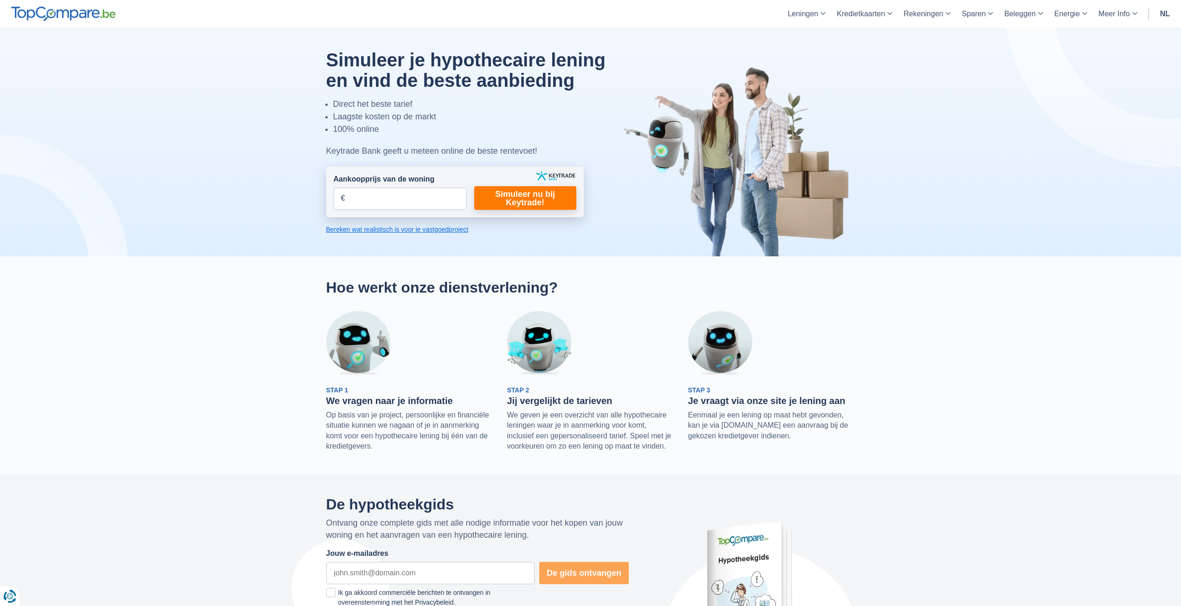 The height and width of the screenshot is (606, 1181). I want to click on img: keytrade, so click(556, 176).